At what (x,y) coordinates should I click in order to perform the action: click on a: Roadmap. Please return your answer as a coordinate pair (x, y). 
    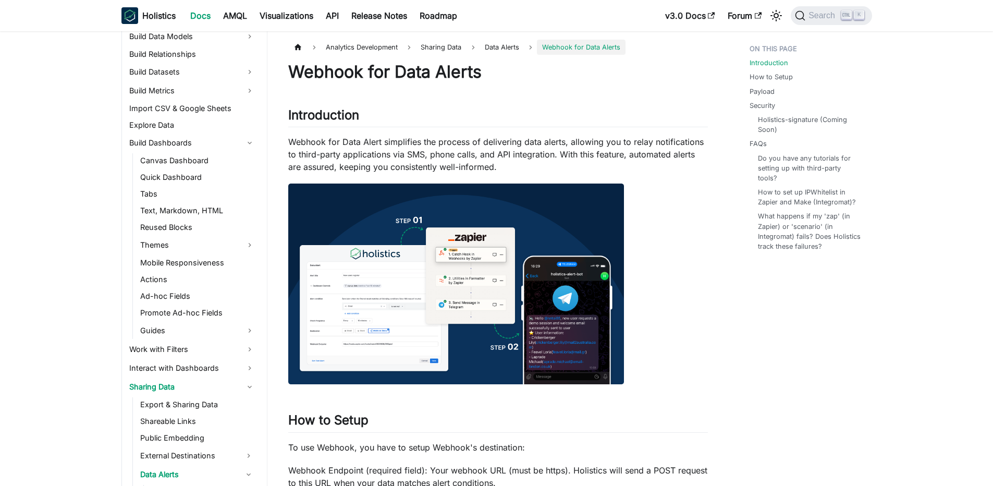
    Looking at the image, I should click on (439, 16).